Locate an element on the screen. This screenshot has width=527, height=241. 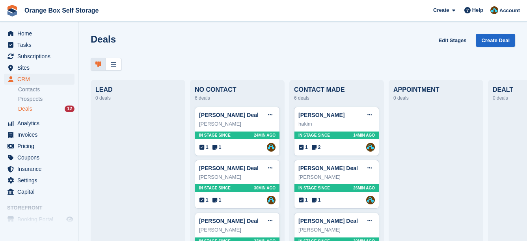
div: hakim is located at coordinates (337, 124).